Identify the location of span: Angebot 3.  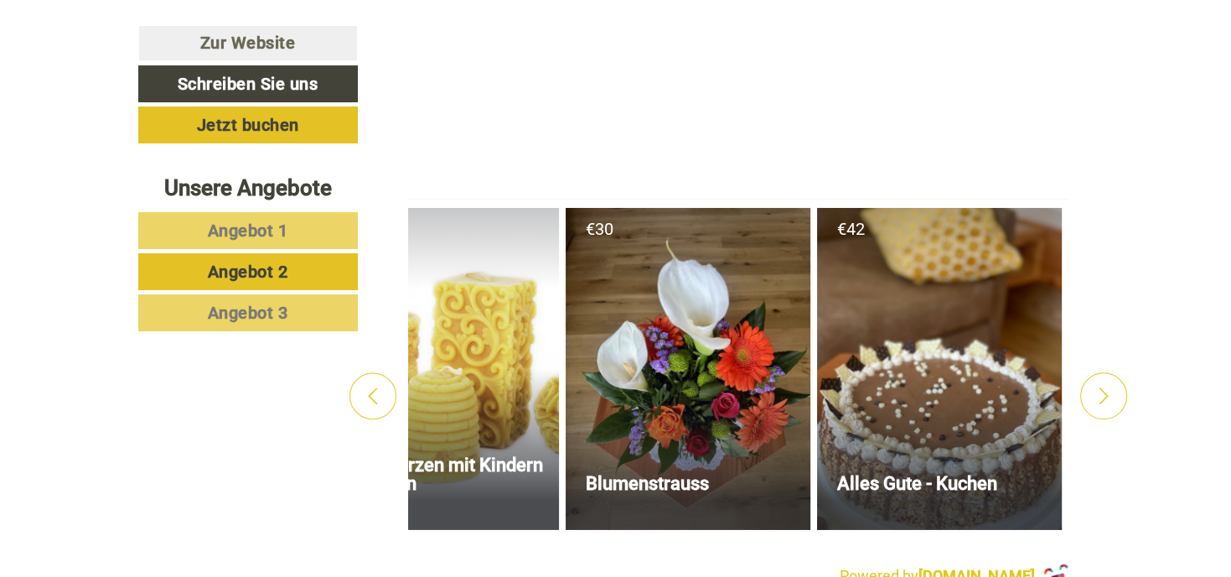
(248, 313).